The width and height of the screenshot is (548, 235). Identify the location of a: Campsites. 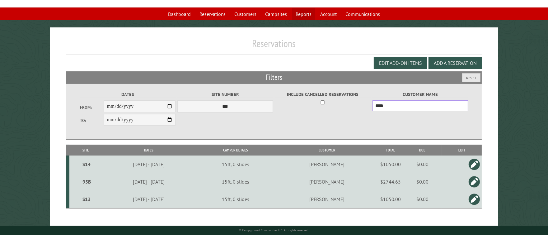
(276, 14).